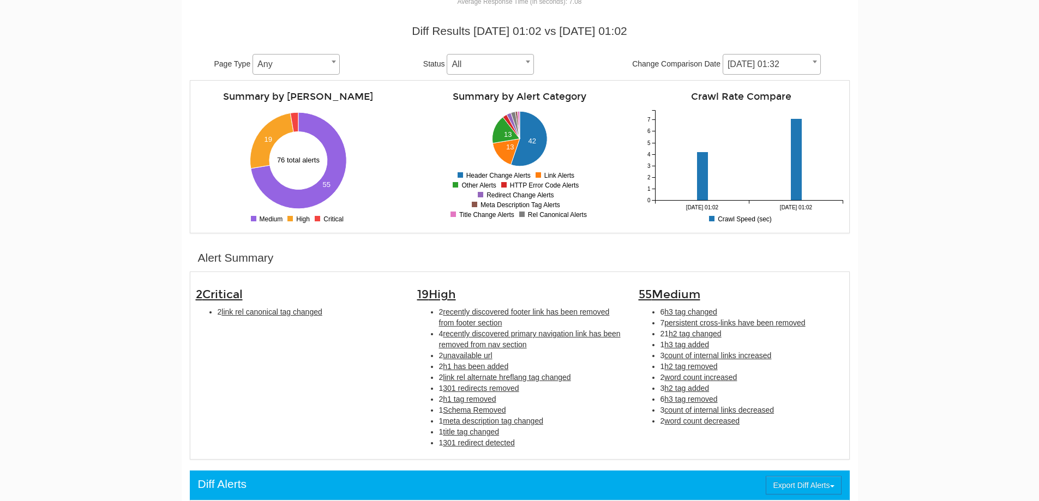 The height and width of the screenshot is (501, 1039). What do you see at coordinates (742, 97) in the screenshot?
I see `h4: Crawl Rate Compare` at bounding box center [742, 97].